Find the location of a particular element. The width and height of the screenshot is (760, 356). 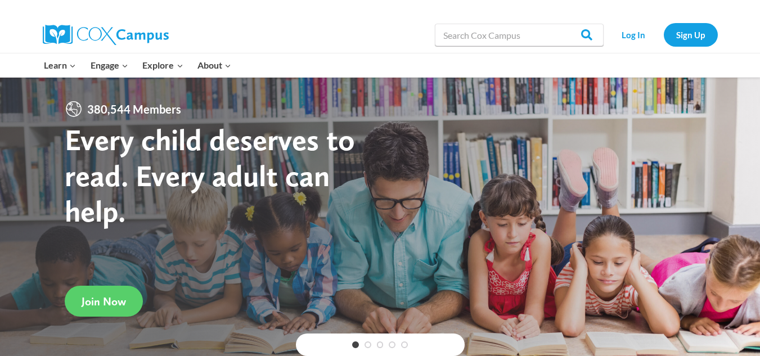

img: Cox Campus is located at coordinates (106, 35).